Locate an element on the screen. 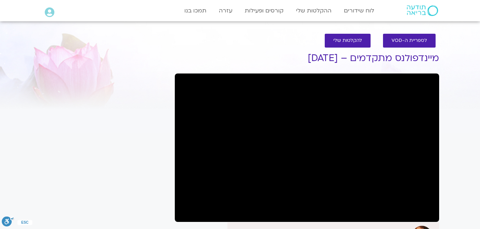 This screenshot has height=229, width=480. a: לוח שידורים is located at coordinates (359, 11).